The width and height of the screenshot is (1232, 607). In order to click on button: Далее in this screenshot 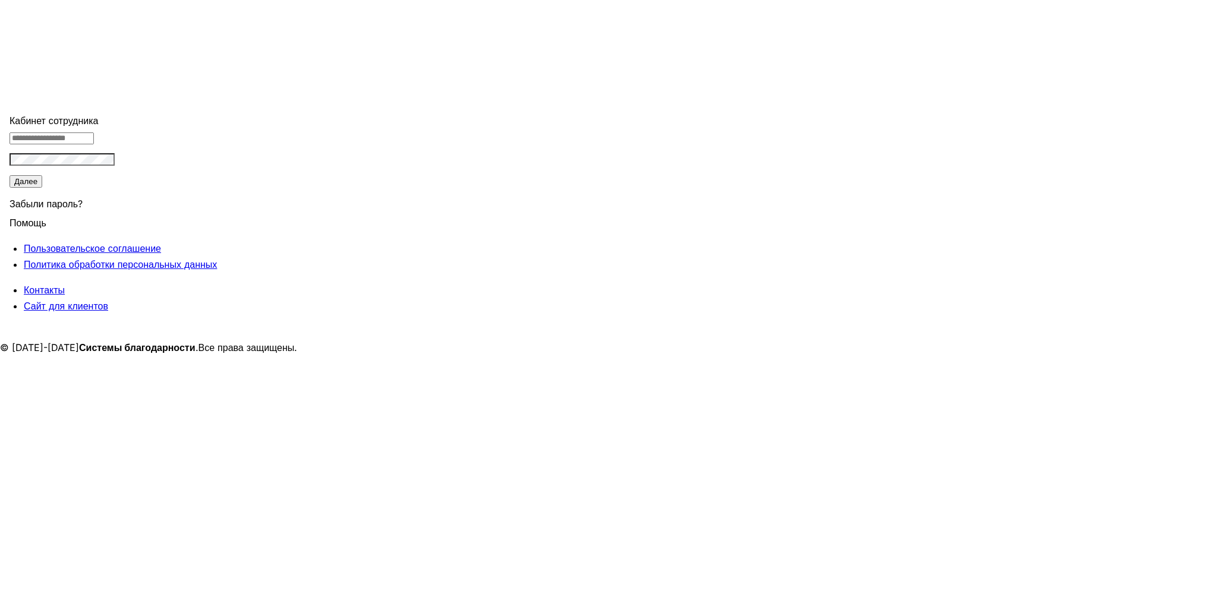, I will do `click(26, 181)`.